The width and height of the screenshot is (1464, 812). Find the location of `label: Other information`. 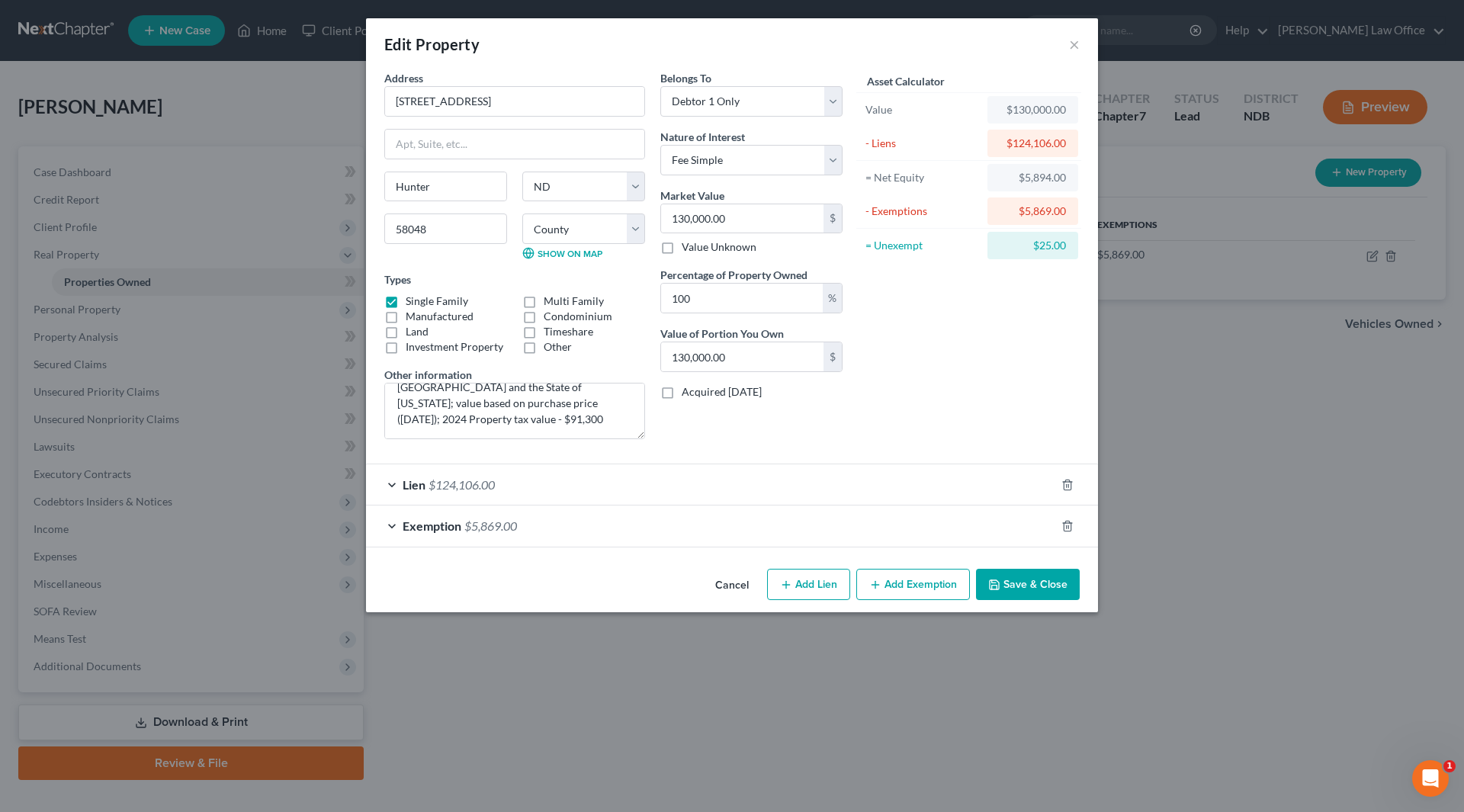

label: Other information is located at coordinates (428, 374).